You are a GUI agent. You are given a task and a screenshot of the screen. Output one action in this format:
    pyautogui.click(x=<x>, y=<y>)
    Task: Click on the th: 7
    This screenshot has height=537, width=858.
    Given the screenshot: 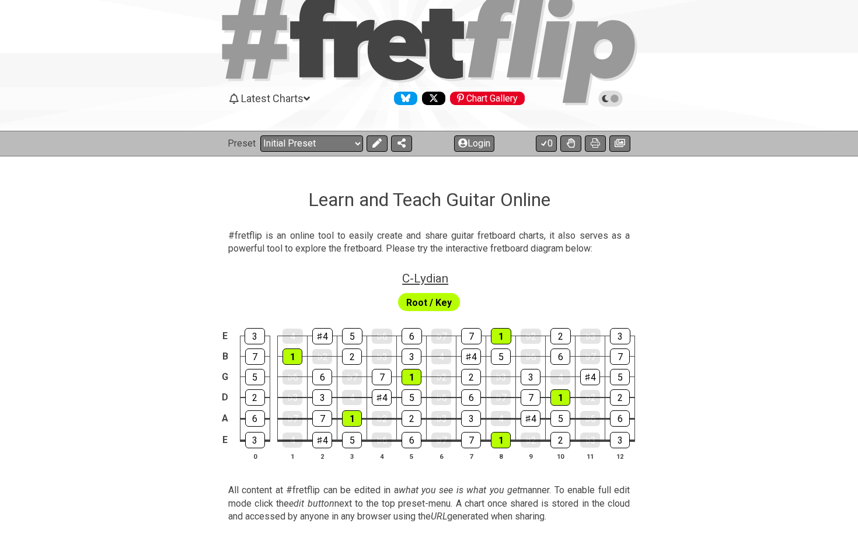 What is the action you would take?
    pyautogui.click(x=471, y=456)
    